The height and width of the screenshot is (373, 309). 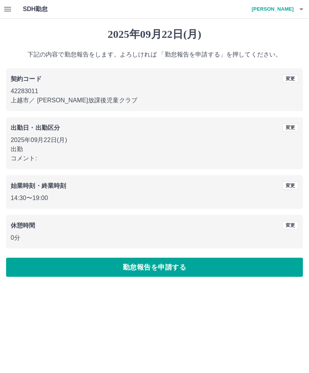 I want to click on b: 契約コード, so click(x=26, y=79).